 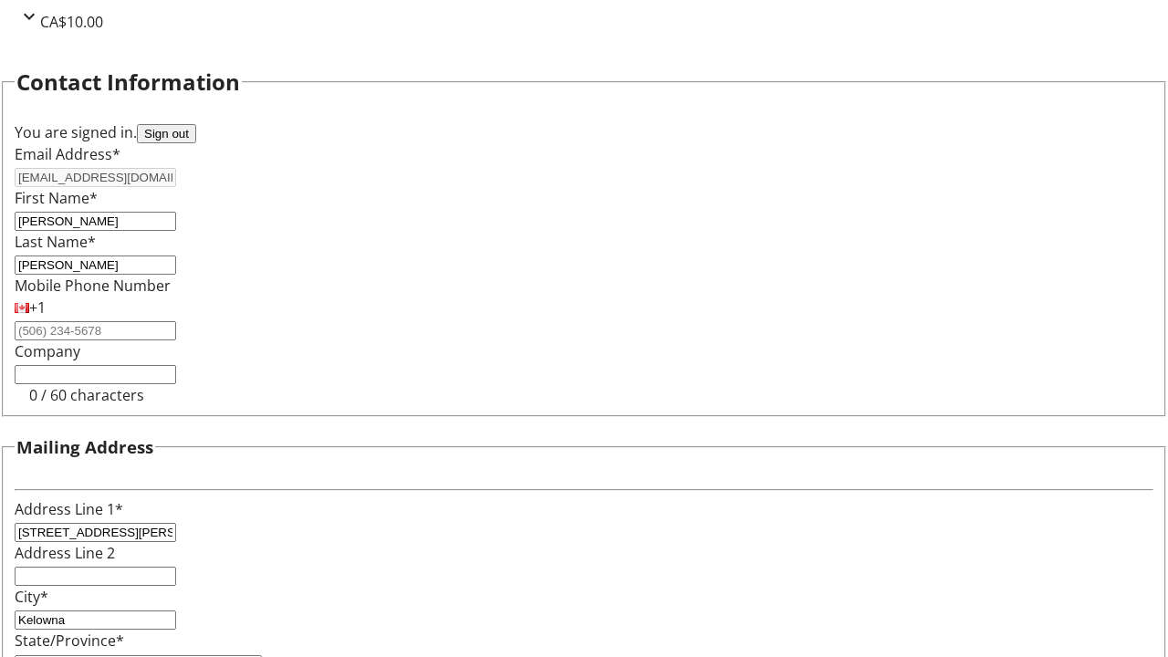 I want to click on input: (506) 234-5678, so click(x=95, y=330).